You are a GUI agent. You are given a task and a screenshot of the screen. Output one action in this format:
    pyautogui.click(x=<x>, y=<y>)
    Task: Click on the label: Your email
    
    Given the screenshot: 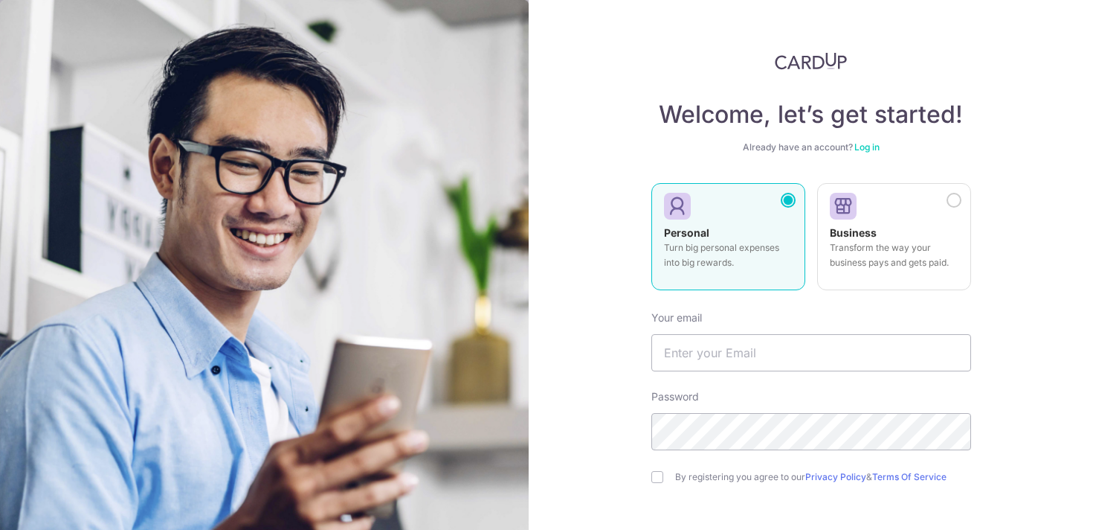 What is the action you would take?
    pyautogui.click(x=677, y=318)
    